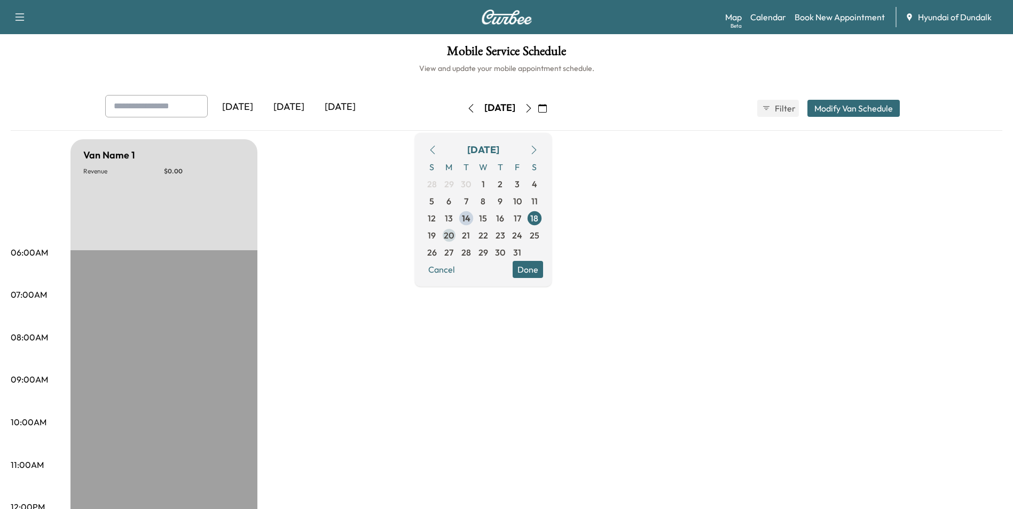 This screenshot has width=1013, height=509. What do you see at coordinates (778, 108) in the screenshot?
I see `button: Filter` at bounding box center [778, 108].